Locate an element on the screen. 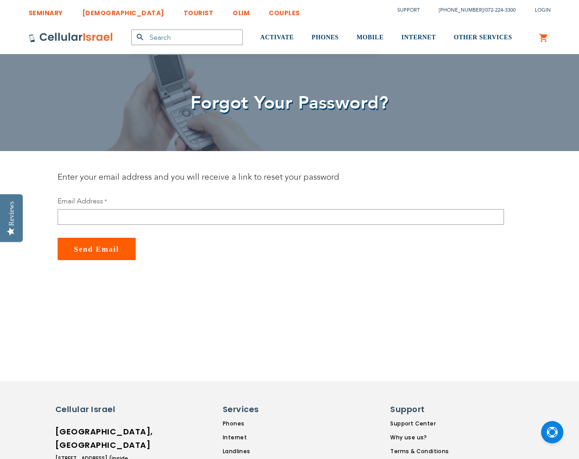 The height and width of the screenshot is (459, 579). a: INTERNET is located at coordinates (419, 38).